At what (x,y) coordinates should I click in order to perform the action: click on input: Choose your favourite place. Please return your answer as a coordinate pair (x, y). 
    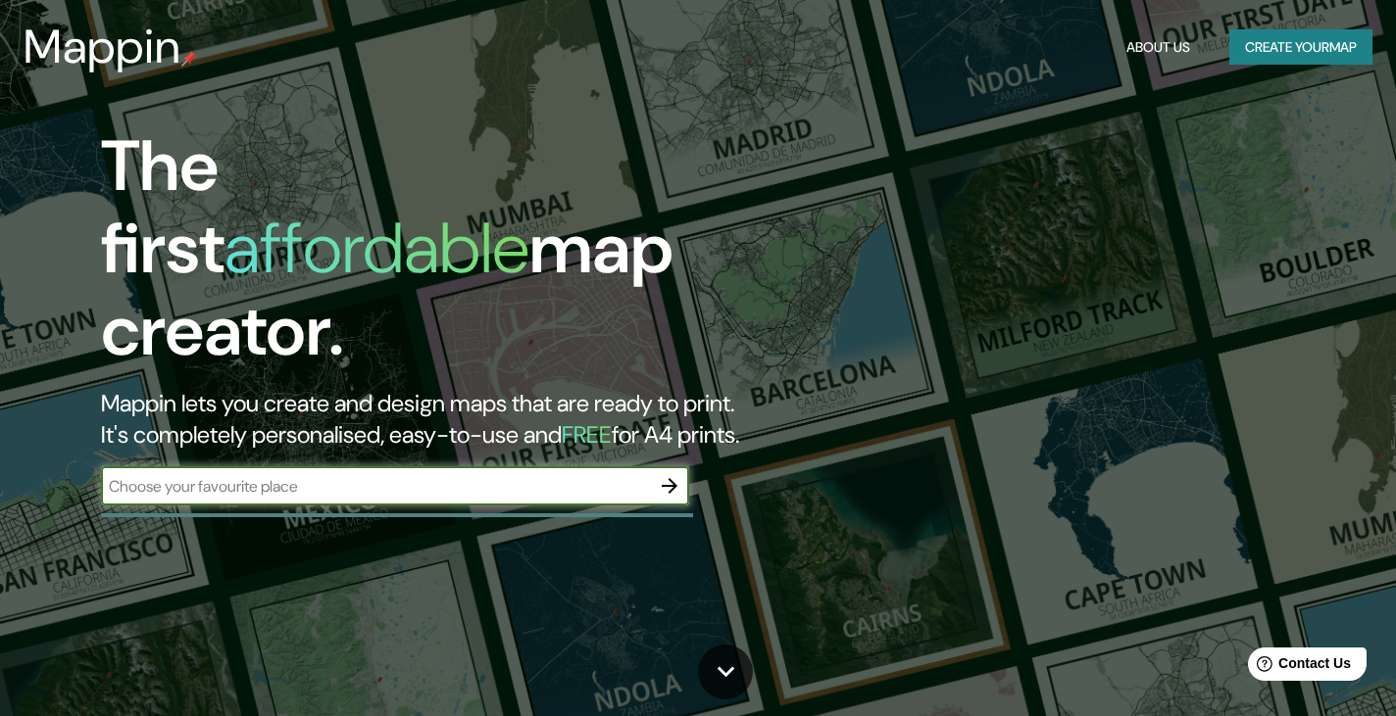
    Looking at the image, I should click on (375, 486).